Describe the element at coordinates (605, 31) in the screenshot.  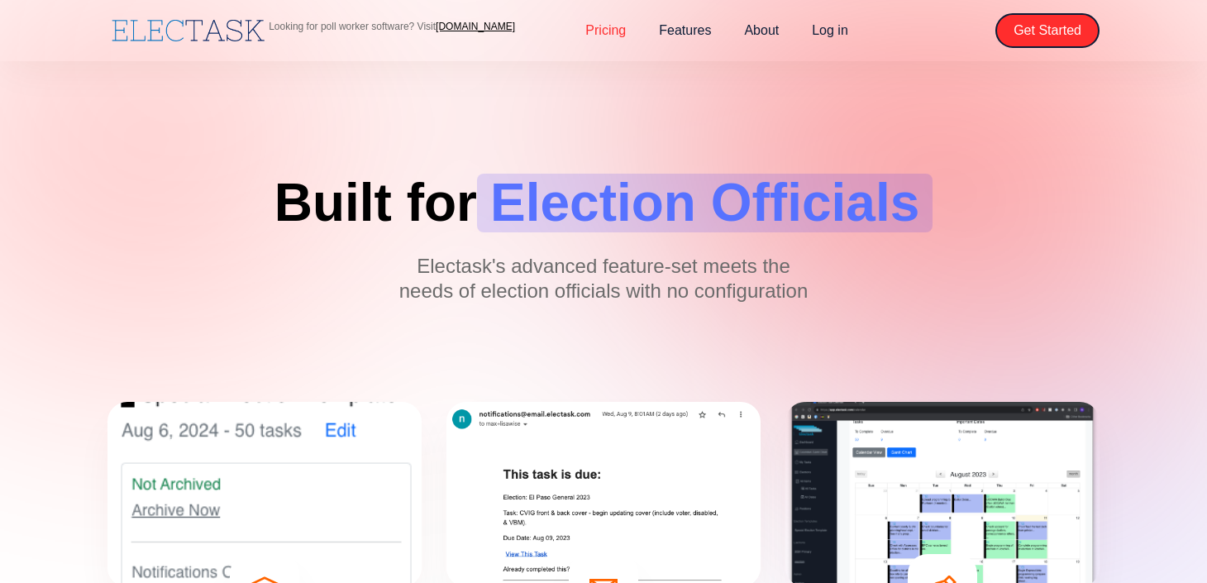
I see `a: Pricing` at that location.